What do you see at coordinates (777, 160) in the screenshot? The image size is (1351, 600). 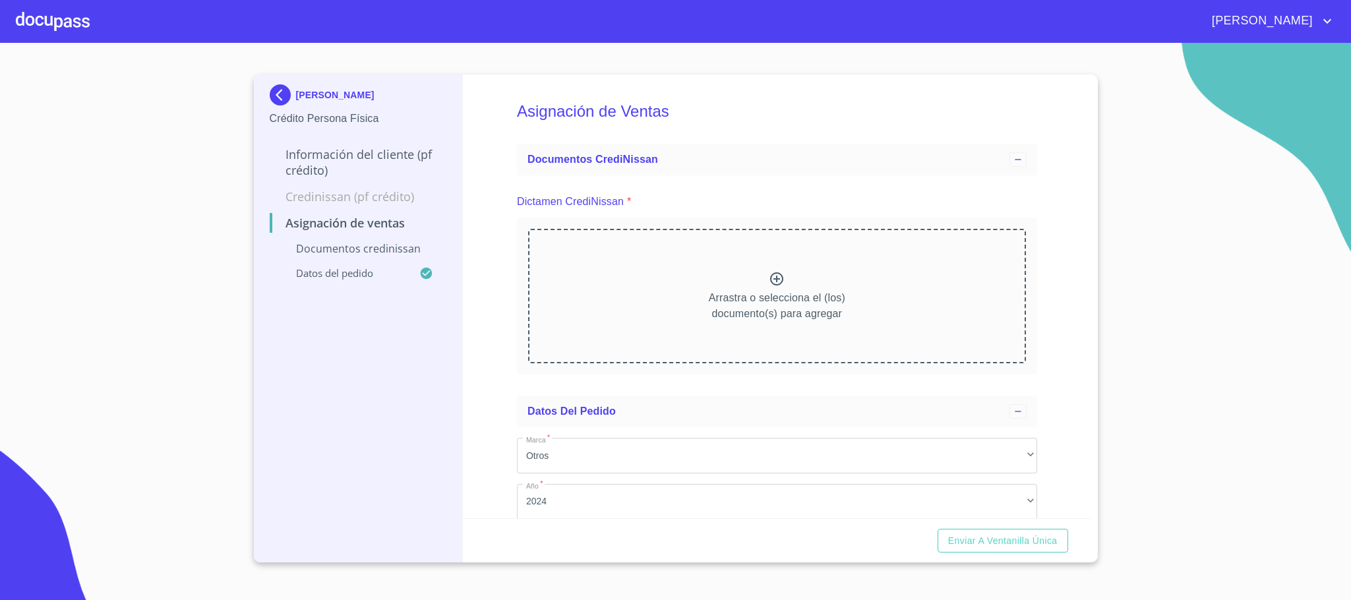 I see `div: Documentos CrediNissan` at bounding box center [777, 160].